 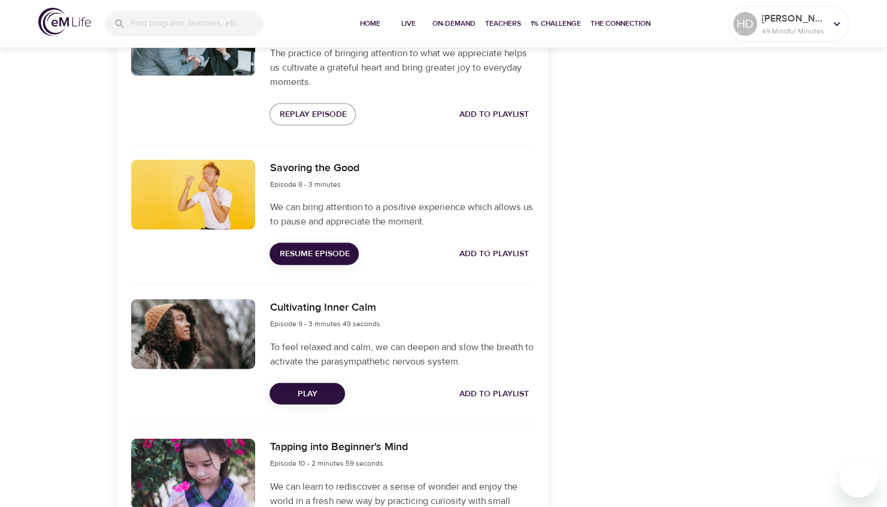 I want to click on p: The practice of bringing attention to what we appreciate helps us cultivate a grateful heart and ..., so click(x=401, y=68).